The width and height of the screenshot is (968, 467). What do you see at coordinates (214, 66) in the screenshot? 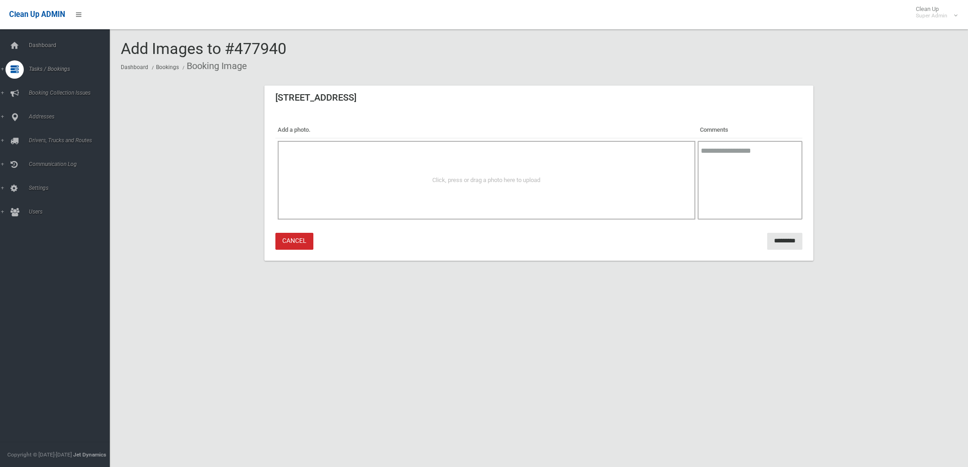
I see `li: Booking Image` at bounding box center [214, 66].